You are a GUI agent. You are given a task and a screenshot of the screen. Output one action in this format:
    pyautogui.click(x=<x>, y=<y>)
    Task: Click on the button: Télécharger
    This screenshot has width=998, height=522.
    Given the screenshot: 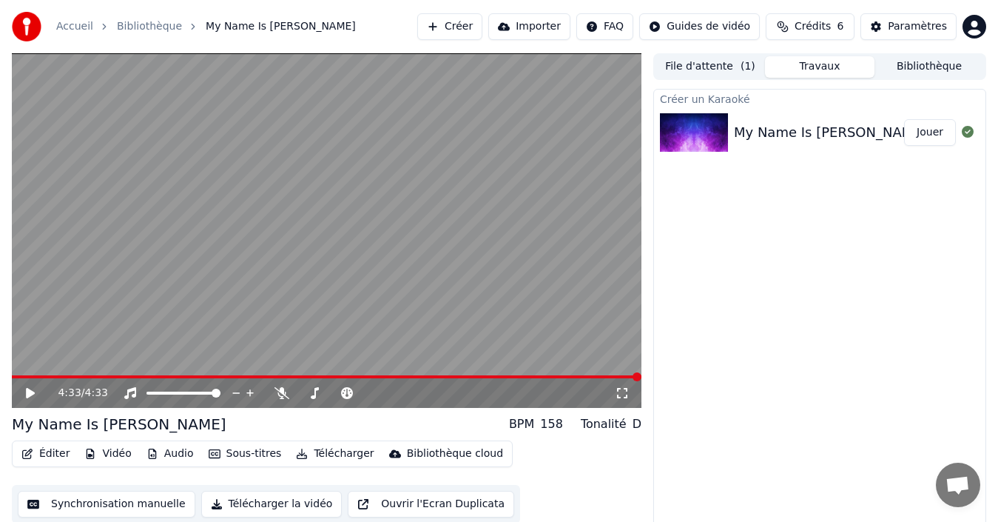 What is the action you would take?
    pyautogui.click(x=335, y=454)
    